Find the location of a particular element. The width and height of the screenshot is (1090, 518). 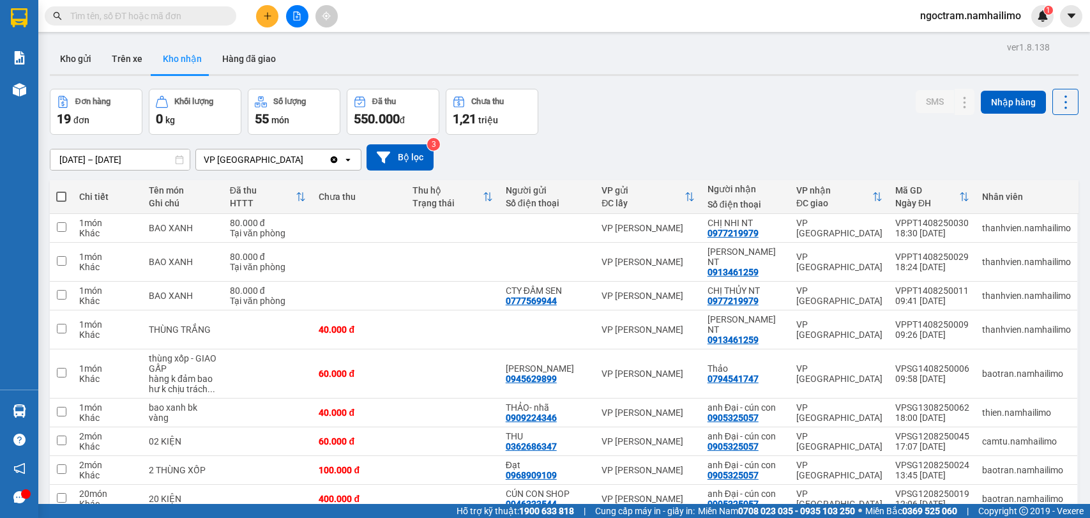

div: 0913461259 is located at coordinates (733, 272).